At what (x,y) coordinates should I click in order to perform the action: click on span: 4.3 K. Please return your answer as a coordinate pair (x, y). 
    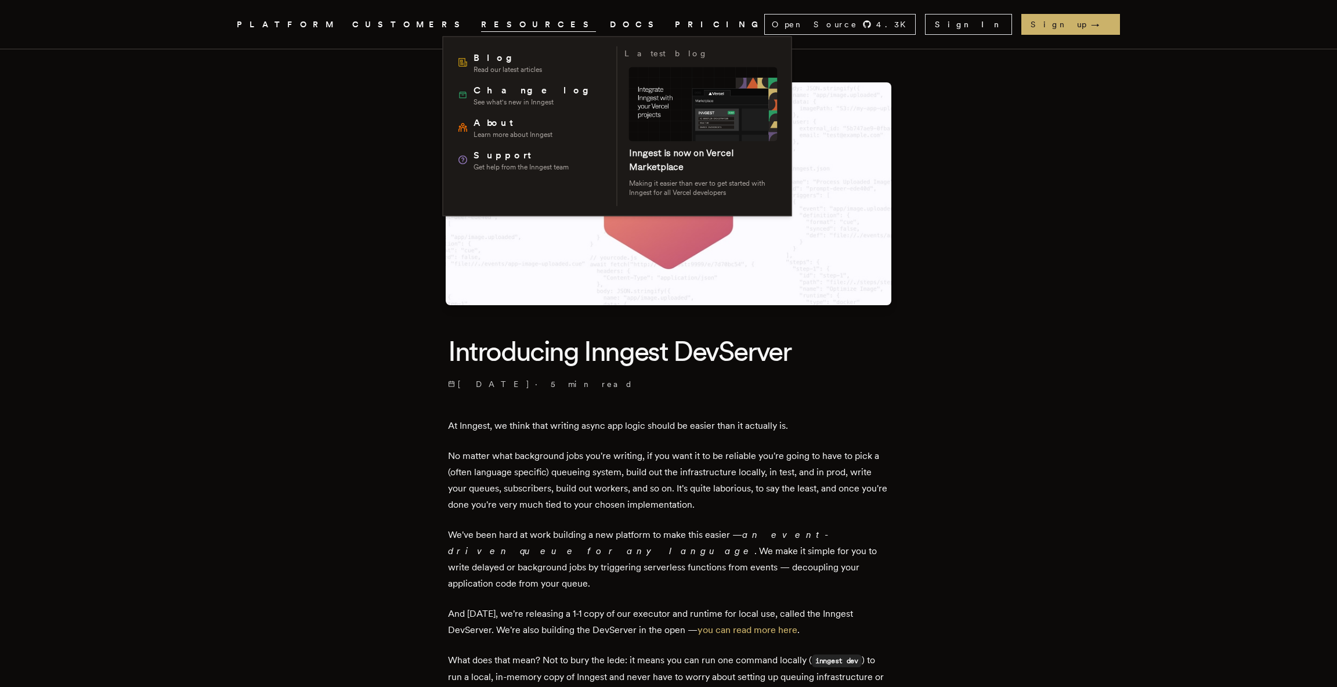
    Looking at the image, I should click on (894, 24).